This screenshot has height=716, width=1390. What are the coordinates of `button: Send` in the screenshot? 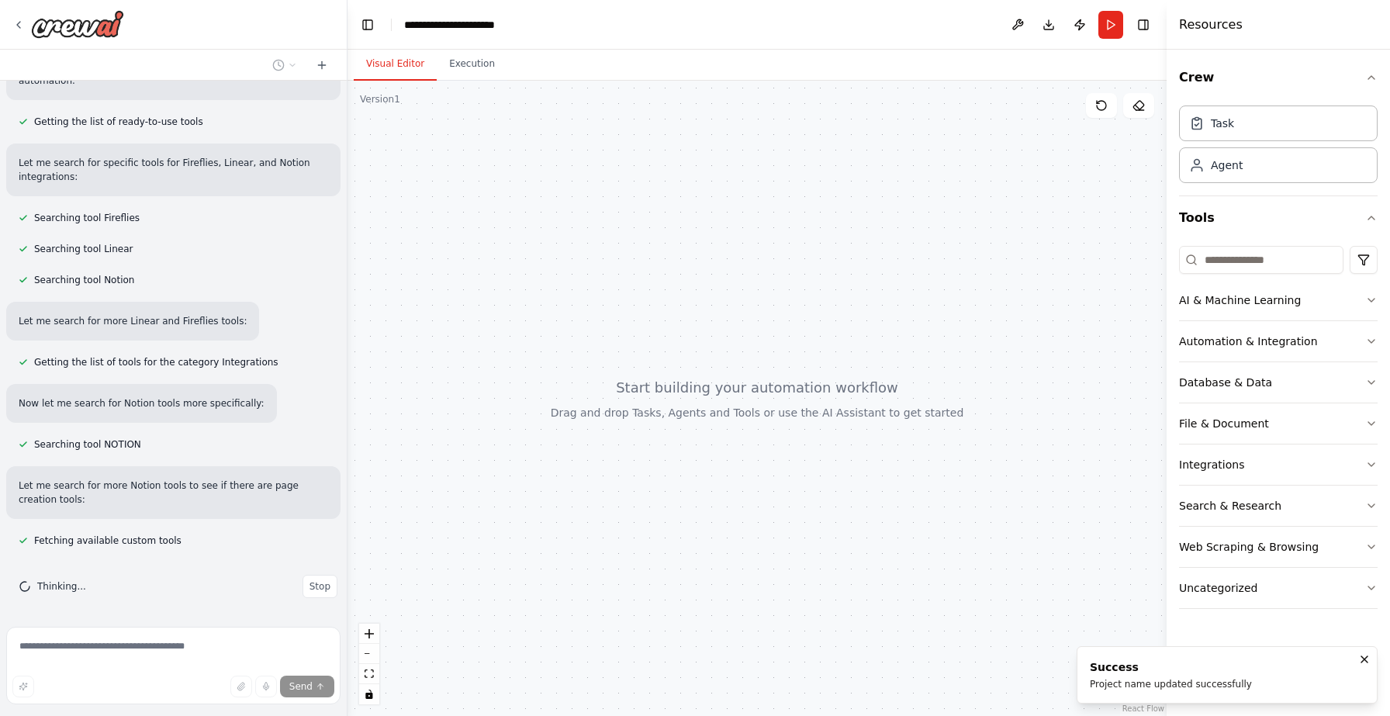 It's located at (307, 686).